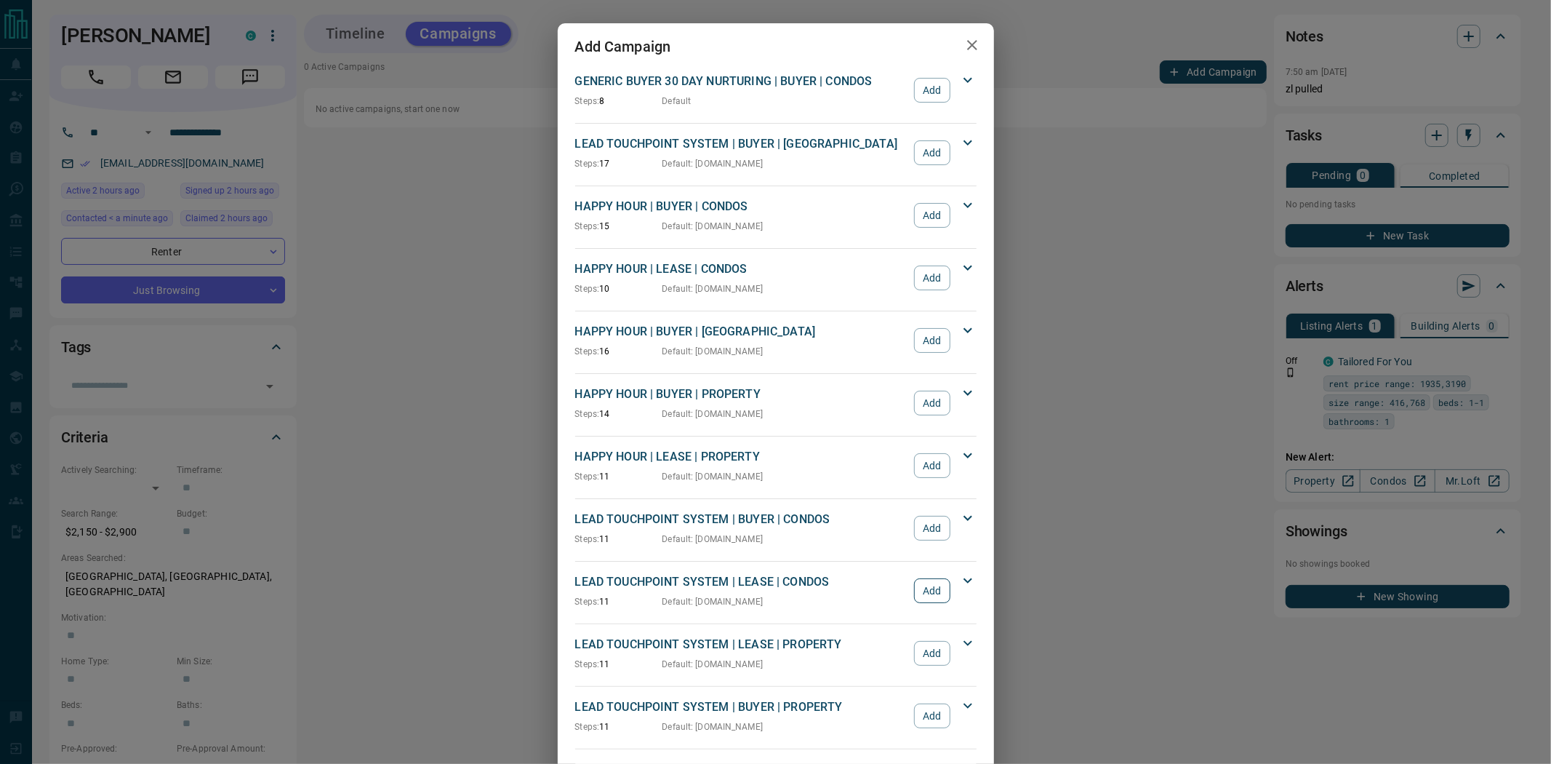 Image resolution: width=1551 pixels, height=764 pixels. Describe the element at coordinates (741, 207) in the screenshot. I see `p: HAPPY HOUR | BUYER | CONDOS` at that location.